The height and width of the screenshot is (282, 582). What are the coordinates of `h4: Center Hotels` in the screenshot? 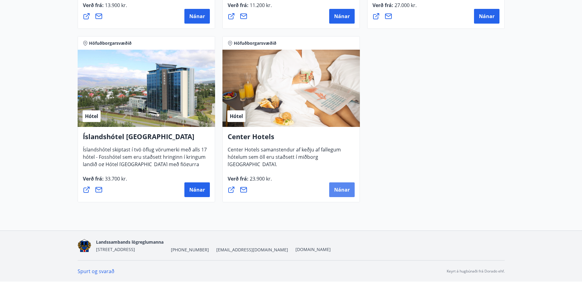 It's located at (291, 139).